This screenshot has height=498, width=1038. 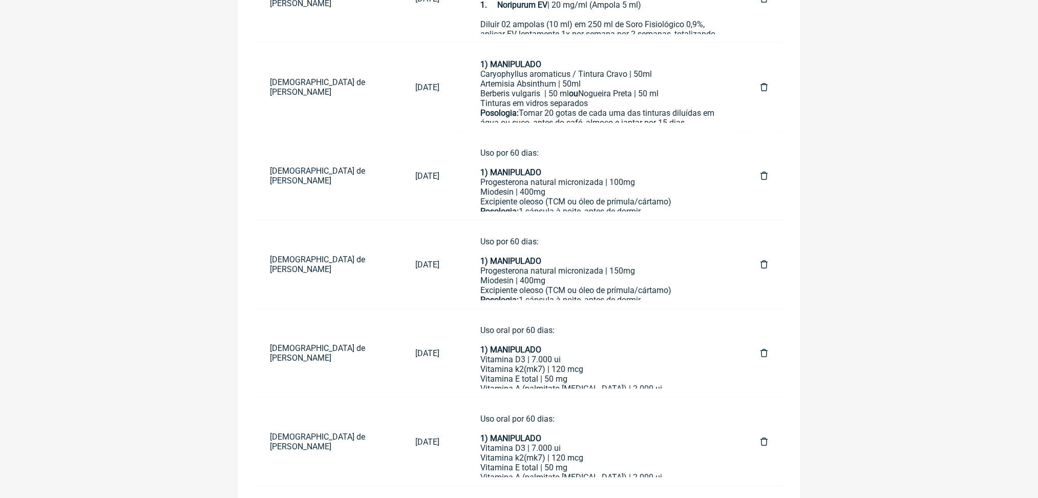 I want to click on div: Diluir 02 ampolas (10 ml) em 250 ml de Soro Fisiológico 0,9%, aplicar EV lentamente 1x por semana..., so click(x=600, y=82).